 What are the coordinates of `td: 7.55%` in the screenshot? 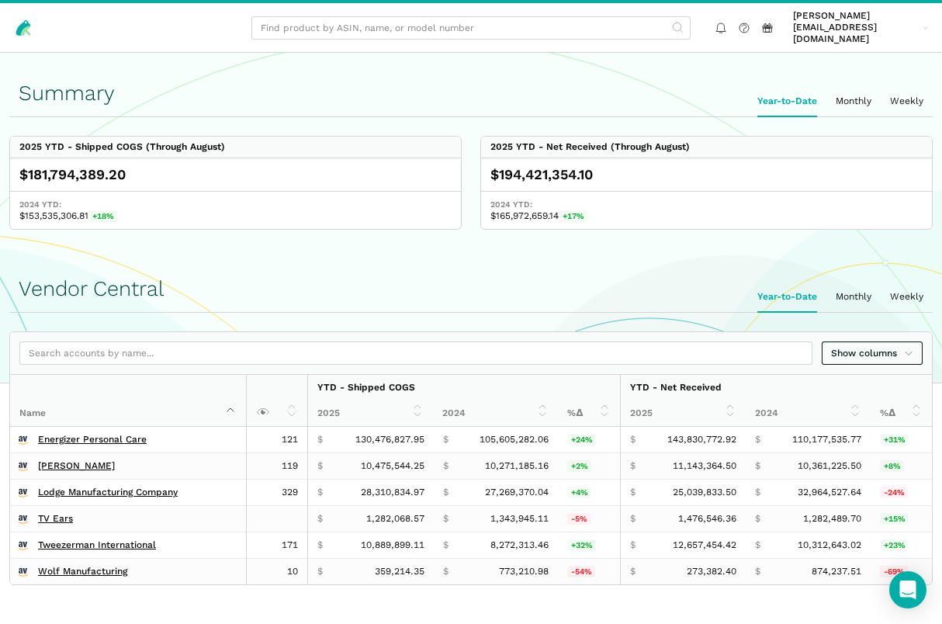 It's located at (901, 466).